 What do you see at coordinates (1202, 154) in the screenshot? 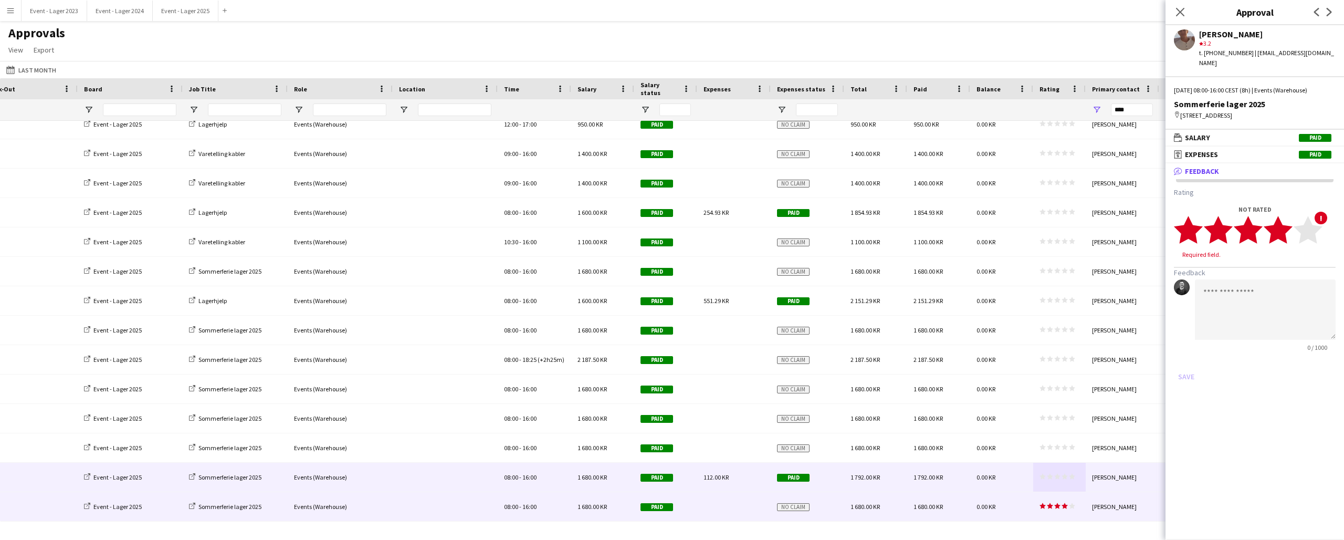
I see `span: Expenses` at bounding box center [1202, 154].